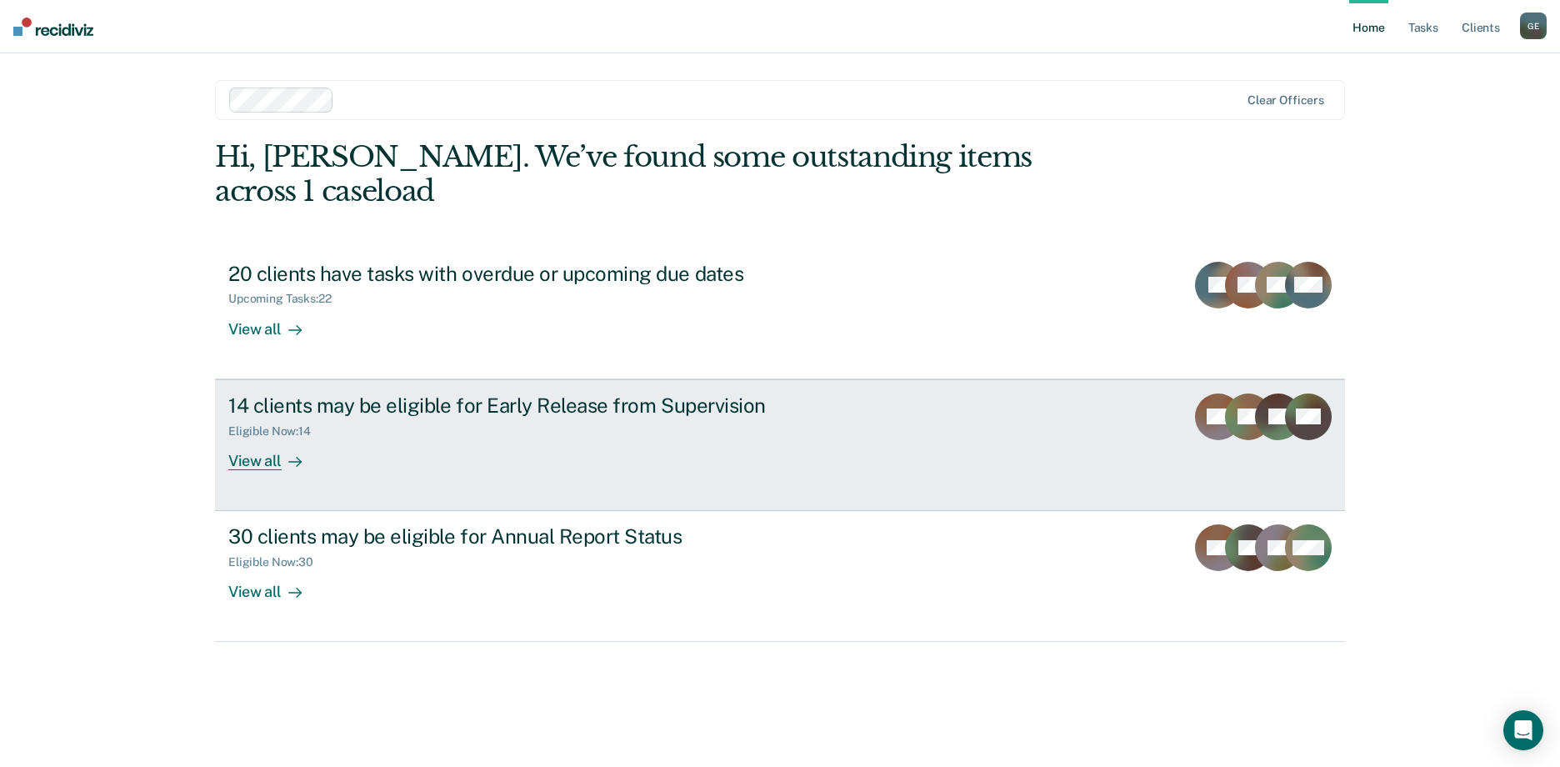 This screenshot has height=767, width=1560. What do you see at coordinates (1533, 26) in the screenshot?
I see `div: G E` at bounding box center [1533, 26].